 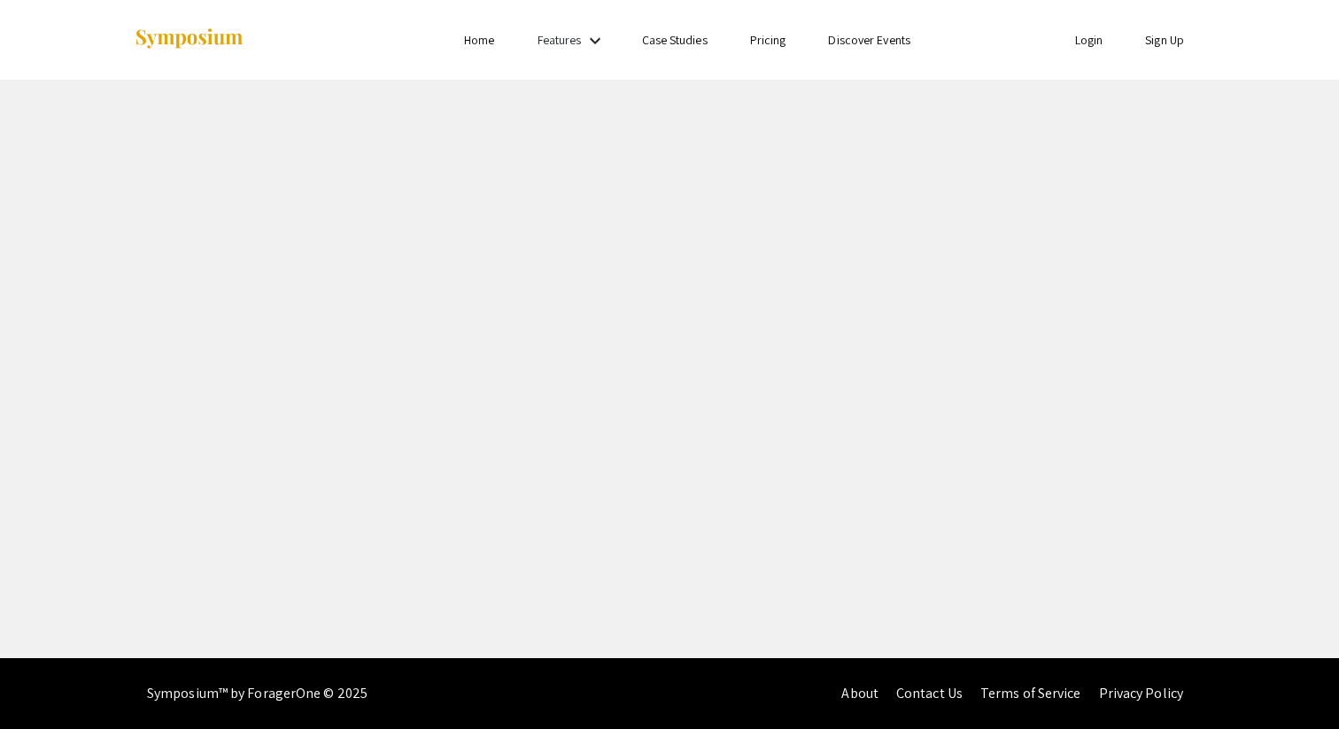 I want to click on a: Privacy Policy, so click(x=1141, y=693).